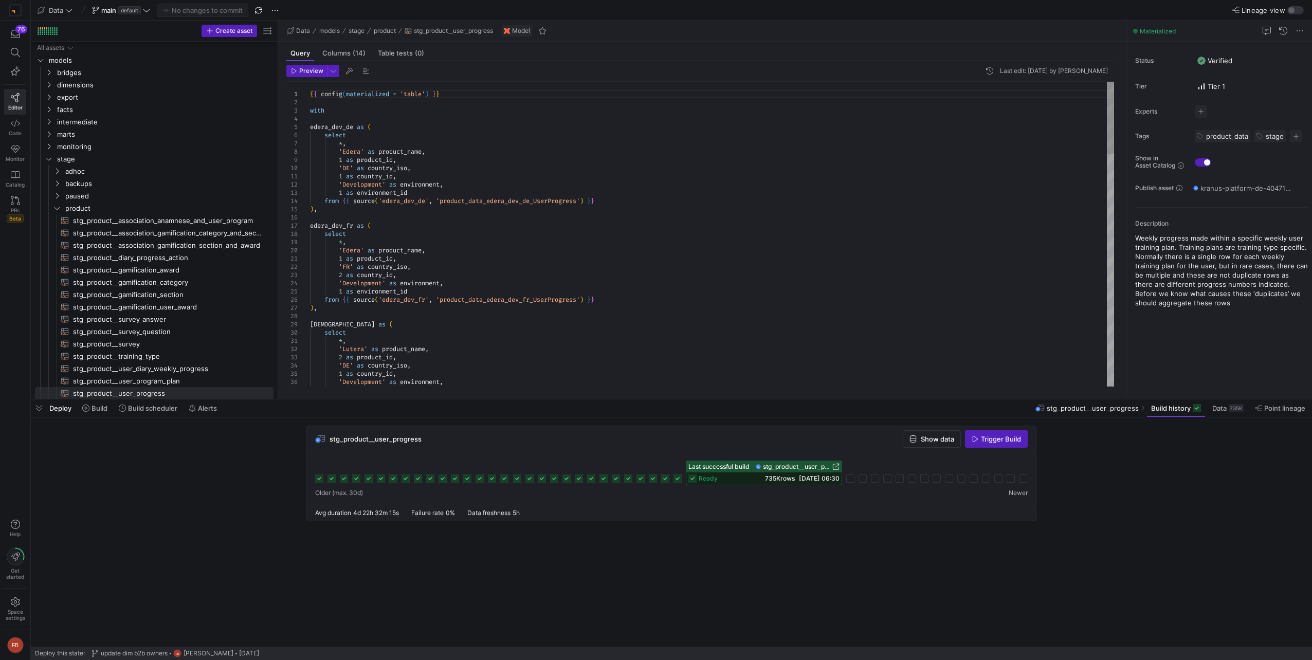  What do you see at coordinates (15, 127) in the screenshot?
I see `a: Code` at bounding box center [15, 127].